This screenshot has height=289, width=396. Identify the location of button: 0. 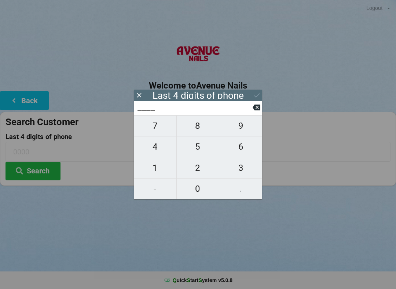
(198, 189).